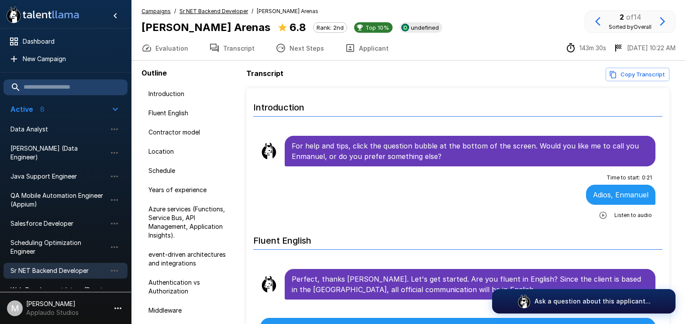 The image size is (686, 324). I want to click on div: Contractor model, so click(192, 132).